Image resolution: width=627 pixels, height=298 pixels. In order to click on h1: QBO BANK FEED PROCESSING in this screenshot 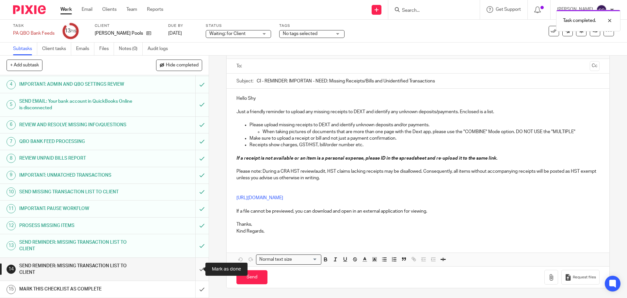, I will do `click(76, 141)`.